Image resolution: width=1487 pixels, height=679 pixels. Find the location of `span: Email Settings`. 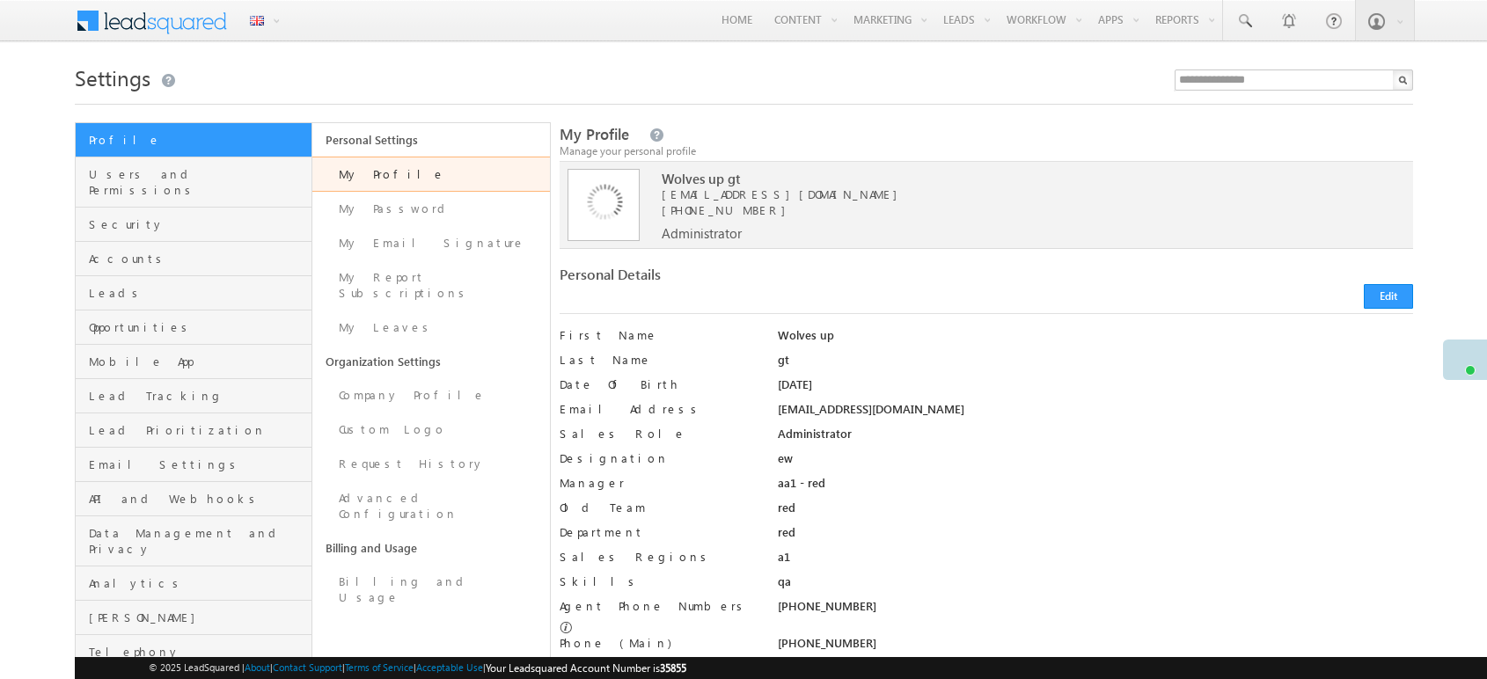

span: Email Settings is located at coordinates (198, 464).